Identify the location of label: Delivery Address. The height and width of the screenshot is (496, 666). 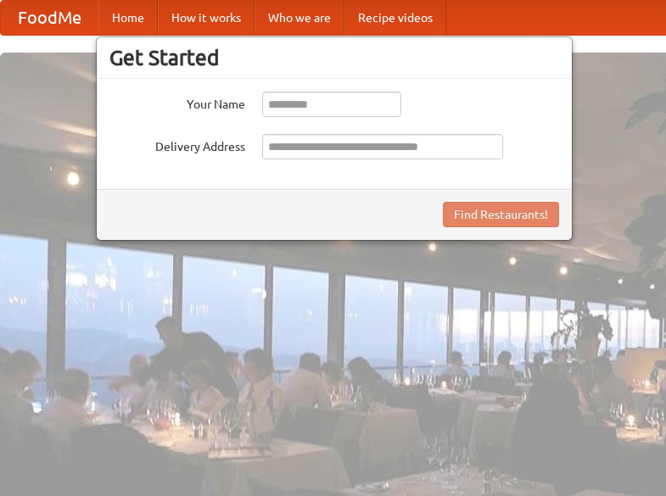
(177, 144).